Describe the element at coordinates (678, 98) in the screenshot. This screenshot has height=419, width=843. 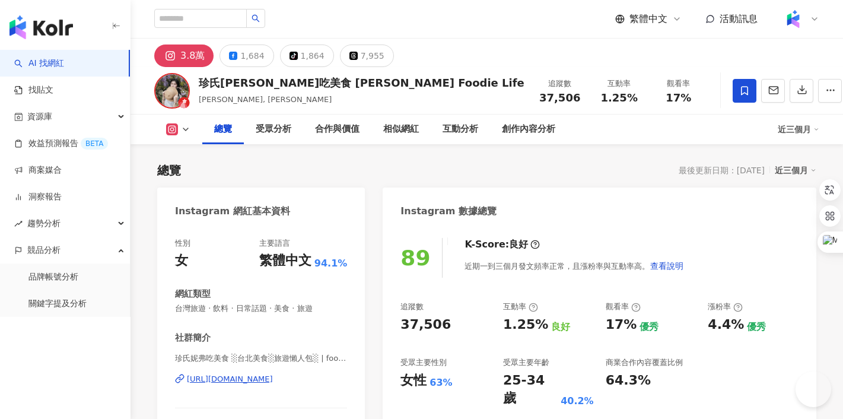
I see `span: 17%` at that location.